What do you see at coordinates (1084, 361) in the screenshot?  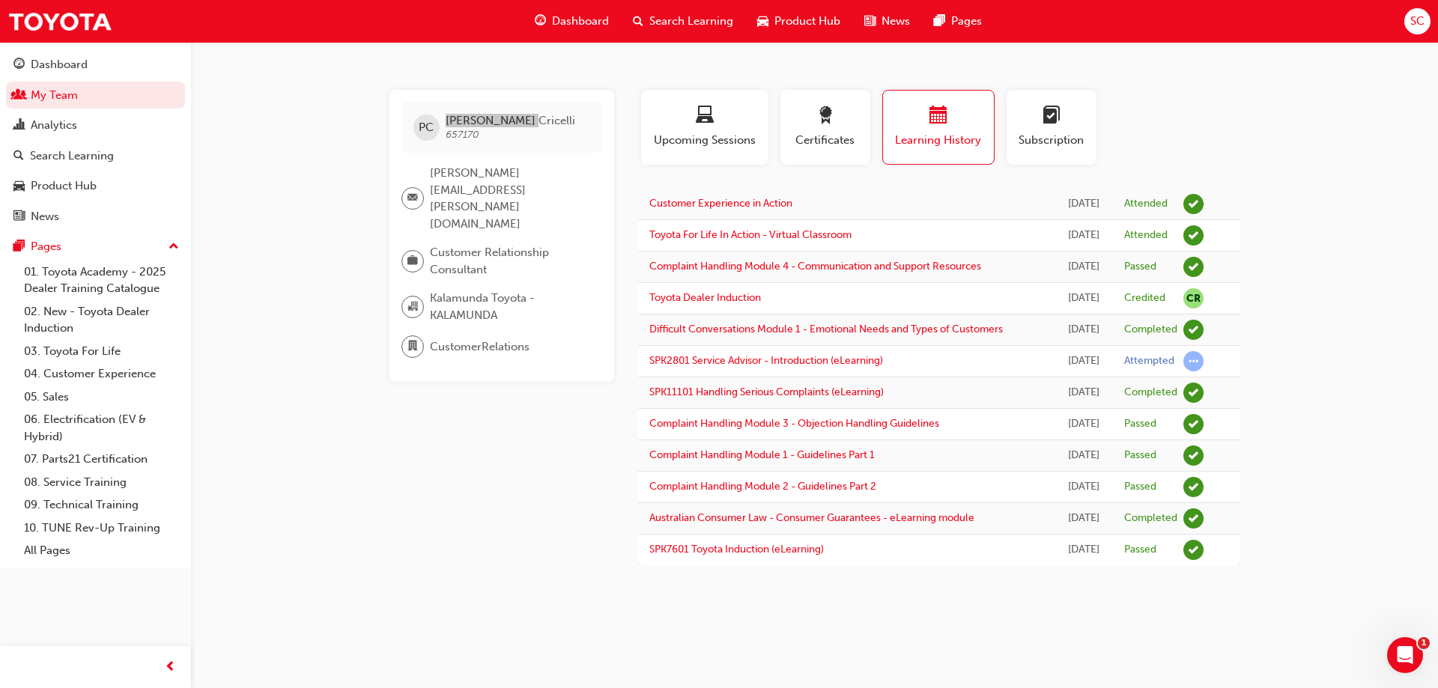 I see `div: Wed Feb 26 2025 15:36:00 GMT+0800 (Australian Western Standard Time)` at bounding box center [1084, 361].